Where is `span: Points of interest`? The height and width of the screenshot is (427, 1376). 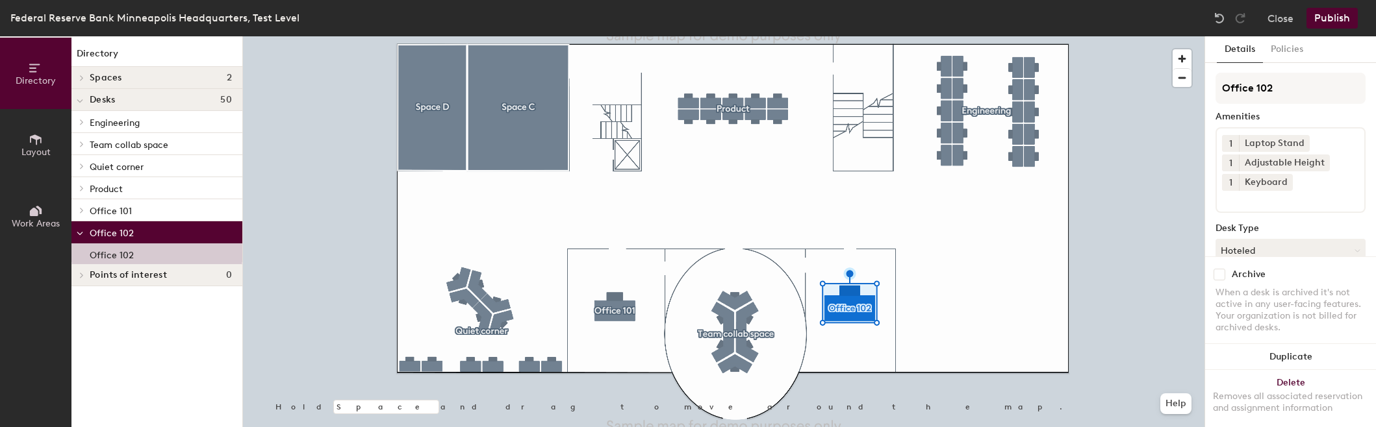
span: Points of interest is located at coordinates (128, 275).